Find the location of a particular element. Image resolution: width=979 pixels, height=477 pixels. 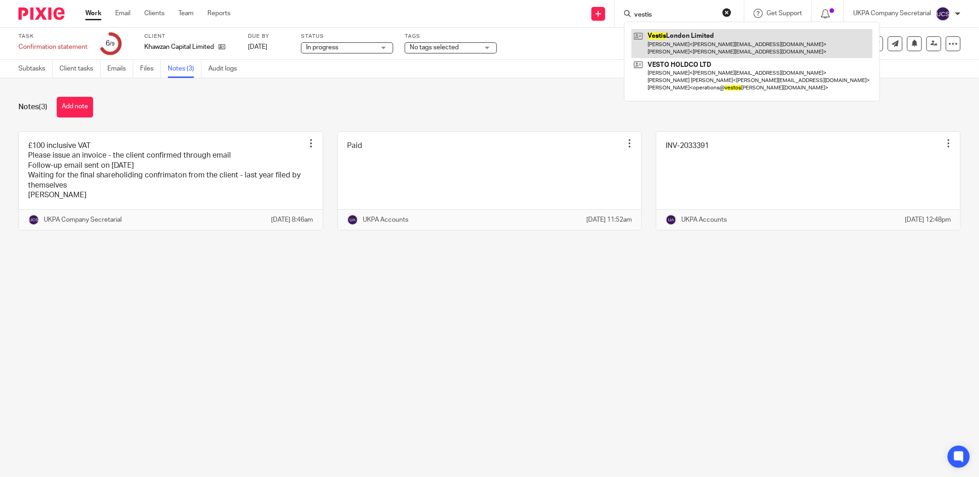

span: In progress is located at coordinates (322, 47).